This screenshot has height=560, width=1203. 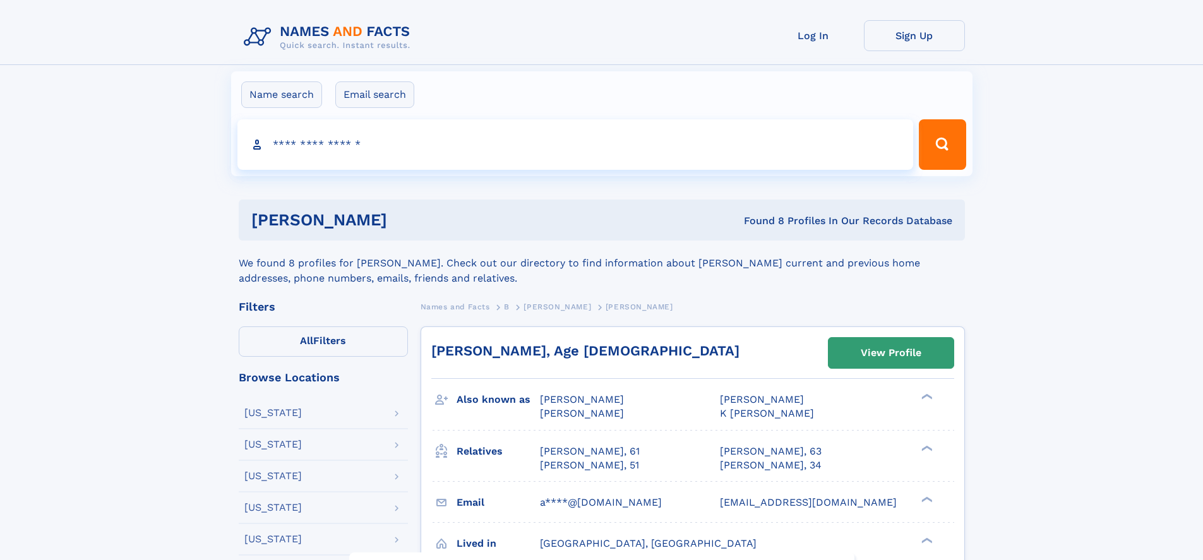 I want to click on h3: Also known as, so click(x=498, y=400).